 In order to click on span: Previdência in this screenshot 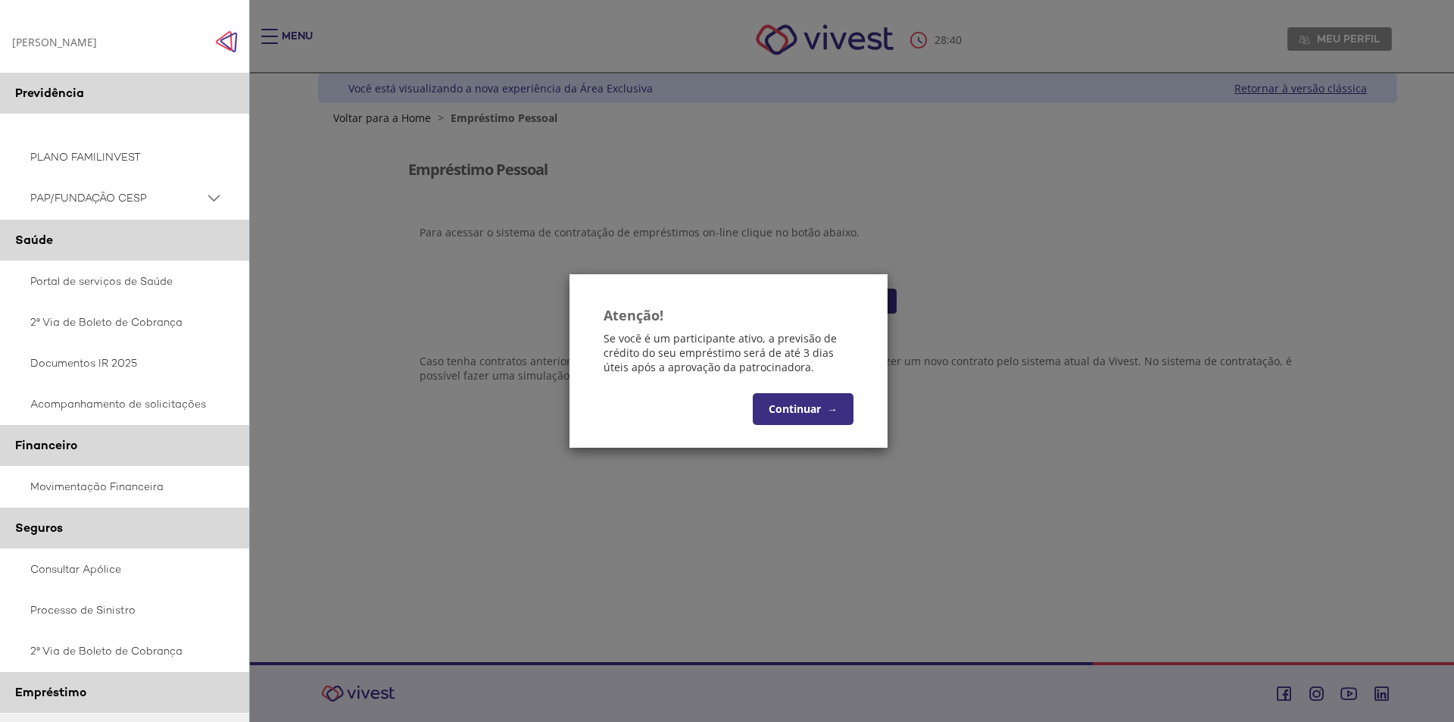, I will do `click(49, 92)`.